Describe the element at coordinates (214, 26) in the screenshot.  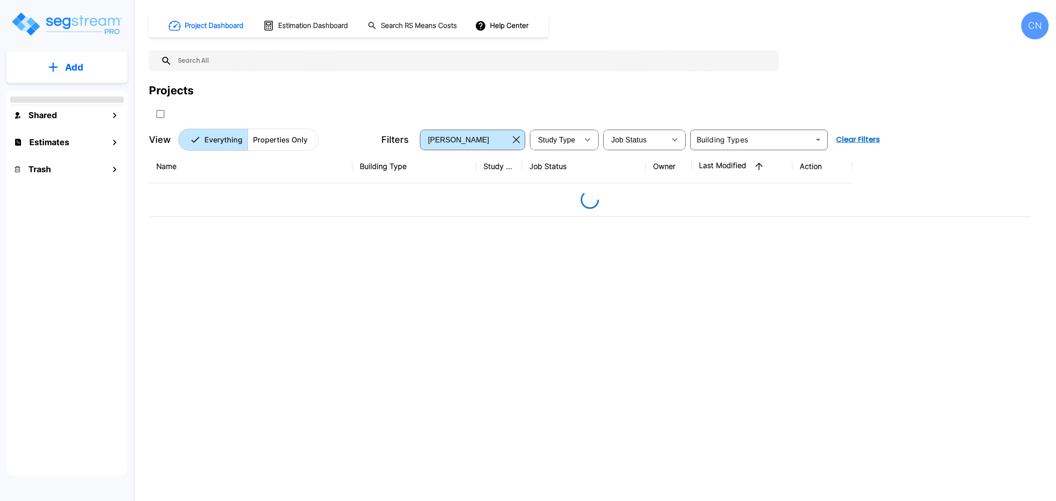
I see `h1: Project Dashboard` at that location.